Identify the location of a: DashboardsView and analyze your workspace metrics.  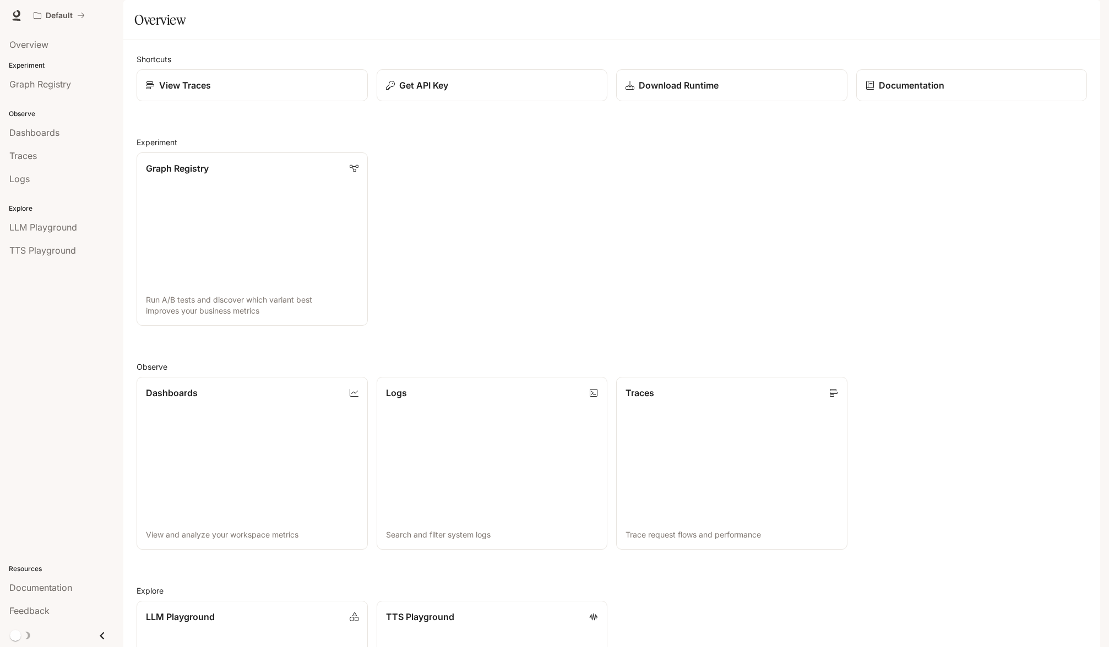
(252, 464).